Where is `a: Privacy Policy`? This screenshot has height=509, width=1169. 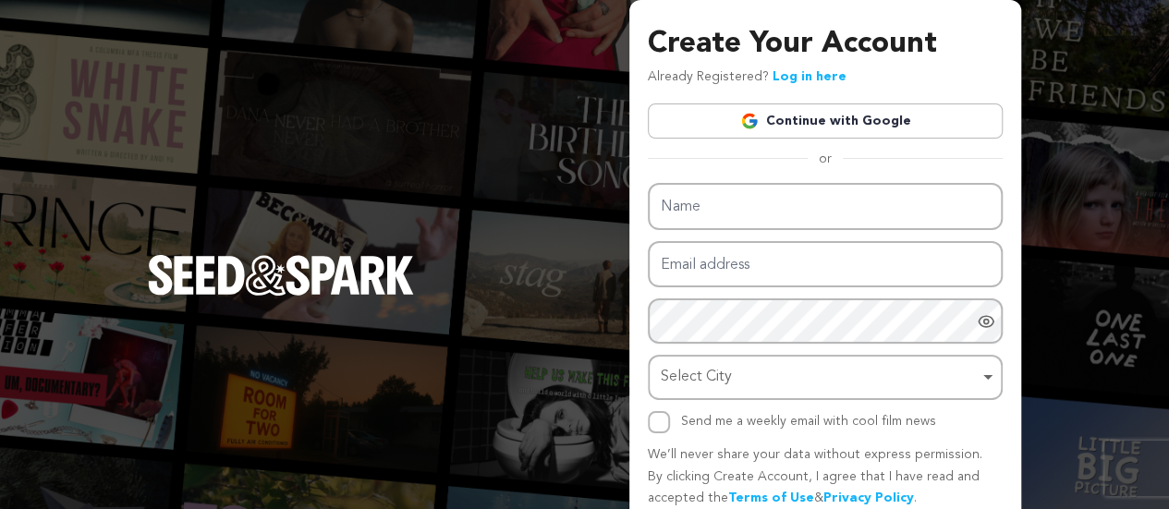 a: Privacy Policy is located at coordinates (869, 498).